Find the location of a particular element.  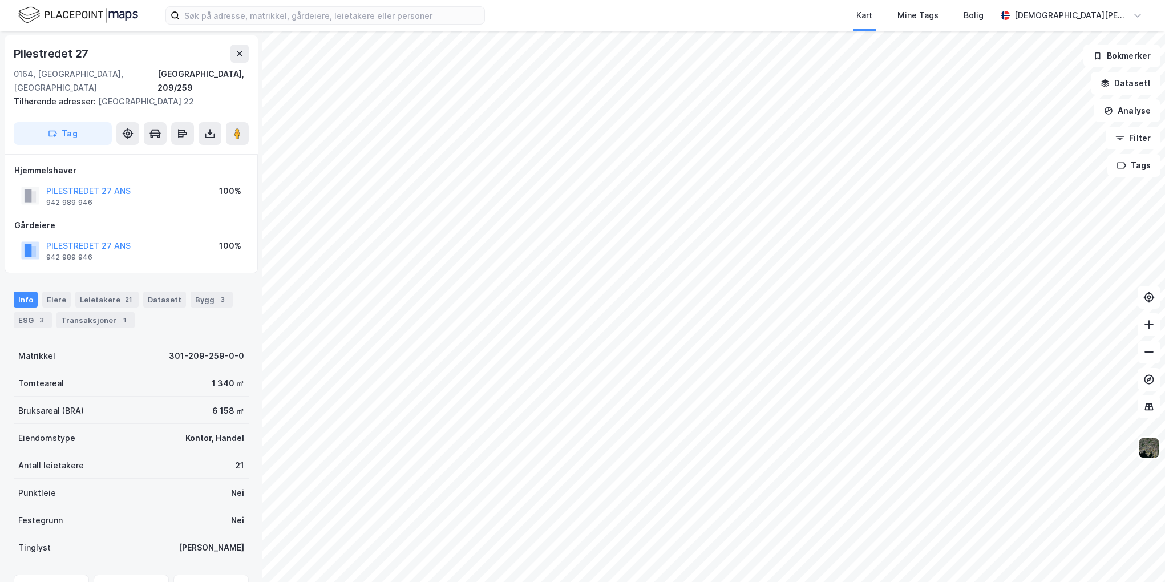

div: Festegrunn is located at coordinates (41, 520).